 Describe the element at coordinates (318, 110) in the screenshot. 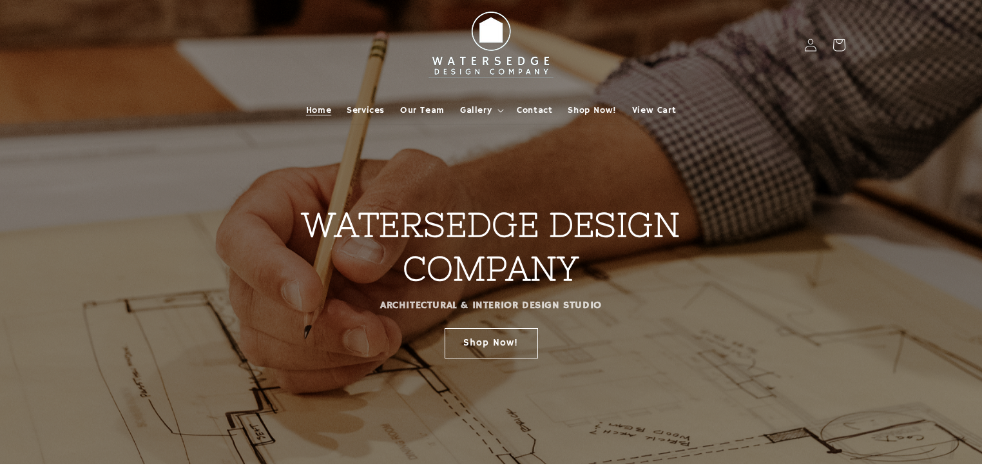

I see `span: Home` at that location.